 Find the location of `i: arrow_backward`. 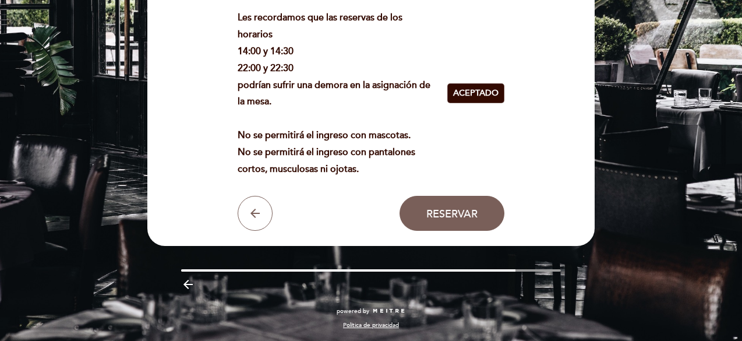

i: arrow_backward is located at coordinates (188, 284).